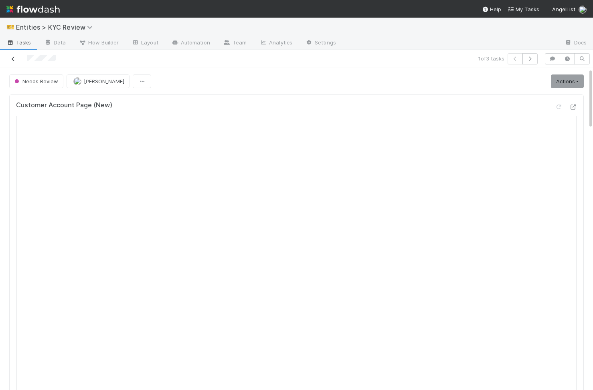 The image size is (593, 390). I want to click on a: Flow Builder, so click(99, 43).